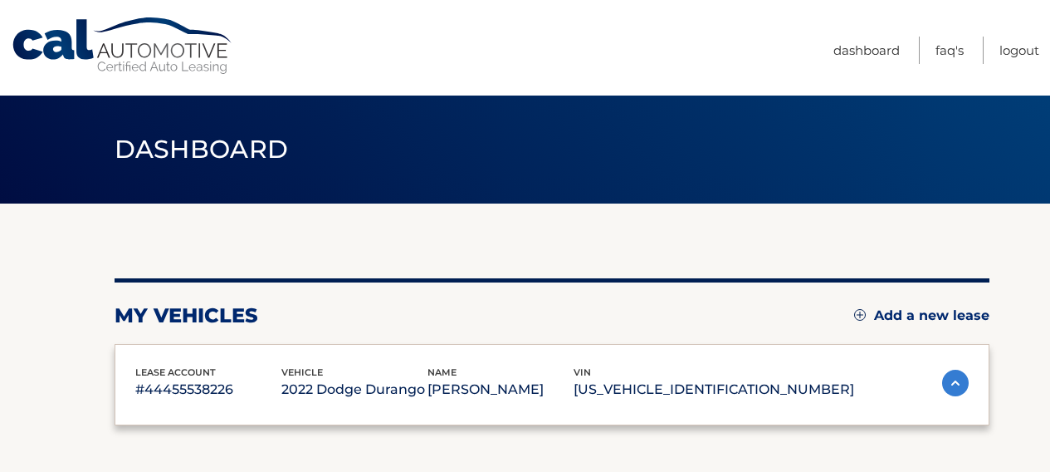 The height and width of the screenshot is (472, 1050). Describe the element at coordinates (202, 149) in the screenshot. I see `span: Dashboard` at that location.